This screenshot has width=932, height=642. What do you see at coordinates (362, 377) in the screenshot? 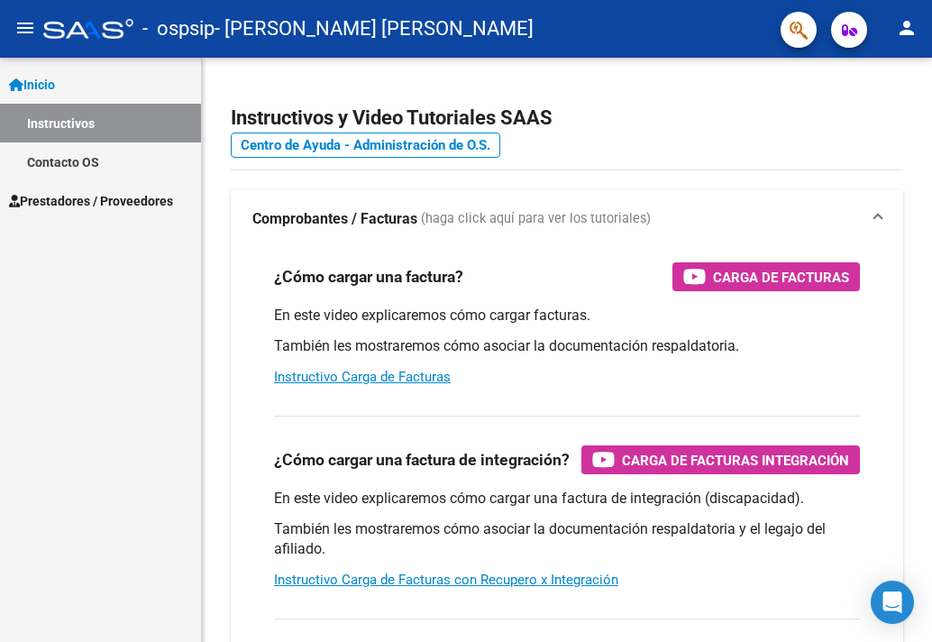
I see `a: Instructivo Carga de Facturas` at bounding box center [362, 377].